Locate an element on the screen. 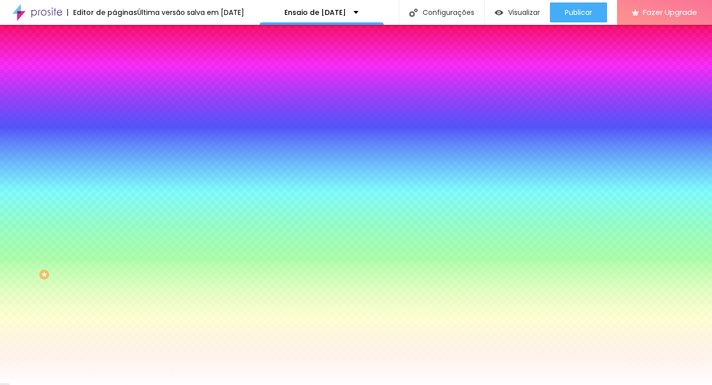 This screenshot has height=385, width=712. div: Editor de páginas is located at coordinates (102, 12).